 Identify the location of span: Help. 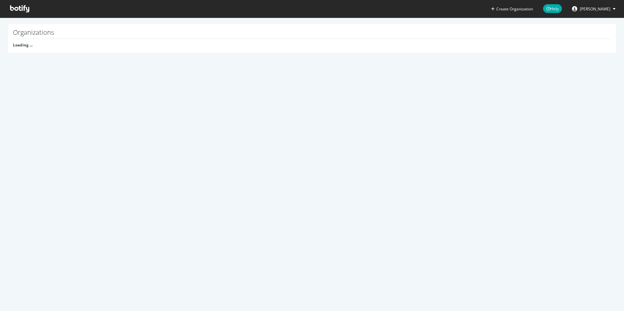
(553, 8).